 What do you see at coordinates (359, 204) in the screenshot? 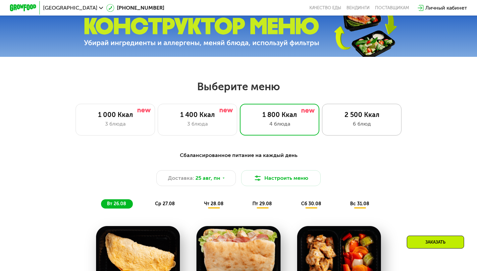
I see `span: вс 31.08` at bounding box center [359, 204].